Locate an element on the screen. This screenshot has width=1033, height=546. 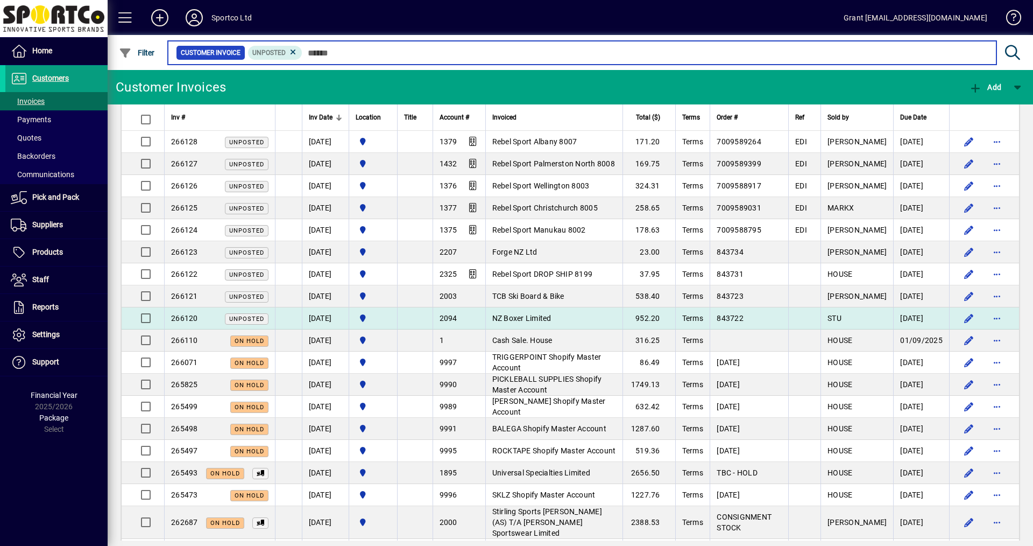
span: Title is located at coordinates (410, 117).